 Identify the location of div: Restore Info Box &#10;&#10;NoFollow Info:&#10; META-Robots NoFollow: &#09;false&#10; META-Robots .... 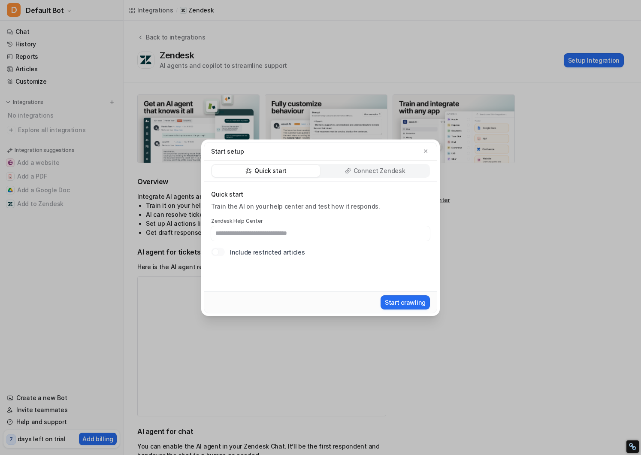
(632, 446).